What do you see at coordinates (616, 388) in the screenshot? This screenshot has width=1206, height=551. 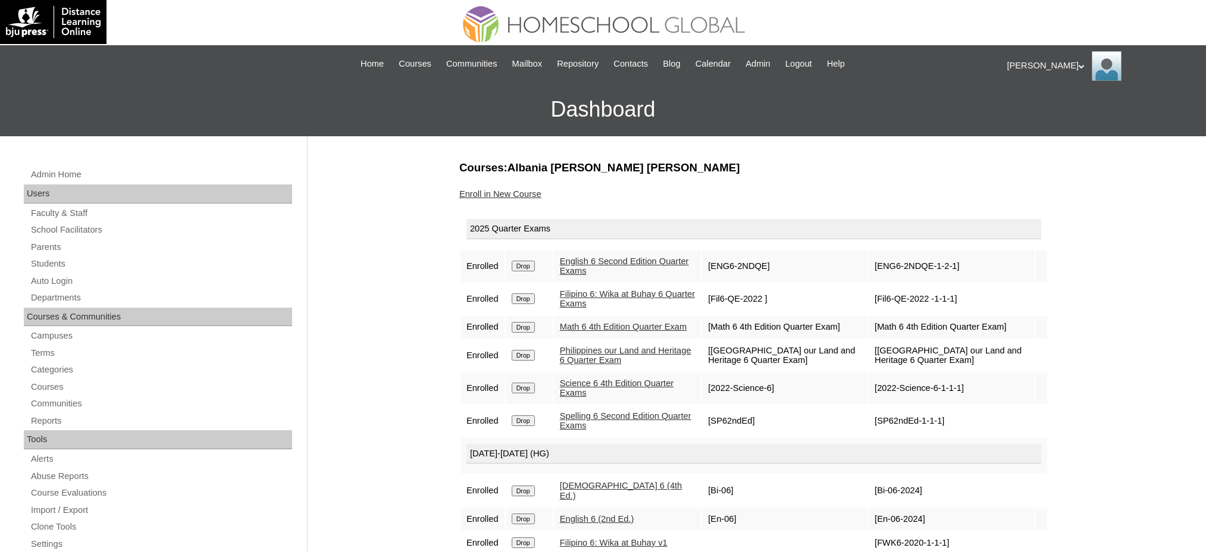 I see `a: Science 6 4th Edition Quarter Exams` at bounding box center [616, 388].